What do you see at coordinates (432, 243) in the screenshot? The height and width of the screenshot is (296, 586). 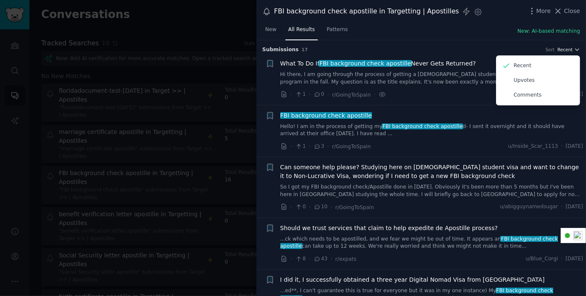 I see `a: ...ck which needs to be apostilled, and we fear we might be out of time. It appears anFBI backgro...` at bounding box center [432, 243].